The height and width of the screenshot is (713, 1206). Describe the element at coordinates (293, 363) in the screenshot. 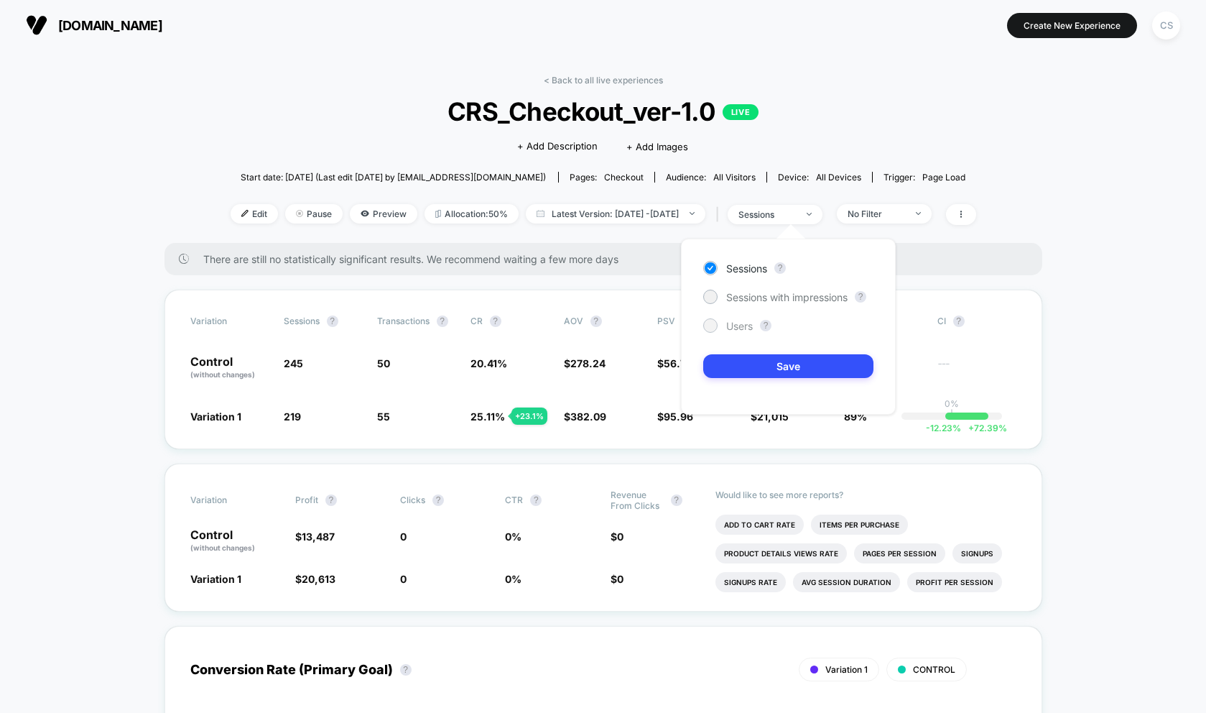

I see `span: 245` at that location.